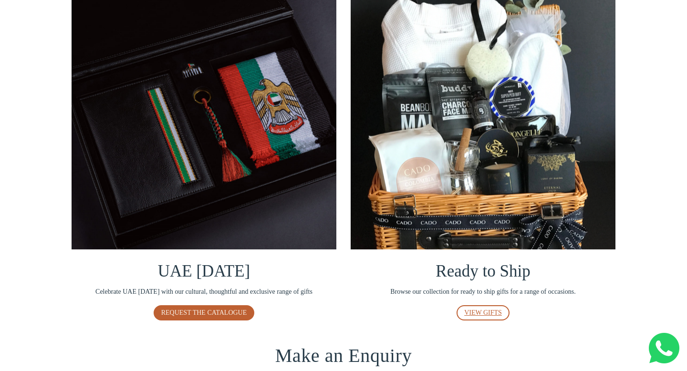  Describe the element at coordinates (204, 313) in the screenshot. I see `a: REQUEST THE CATALOGUE` at that location.